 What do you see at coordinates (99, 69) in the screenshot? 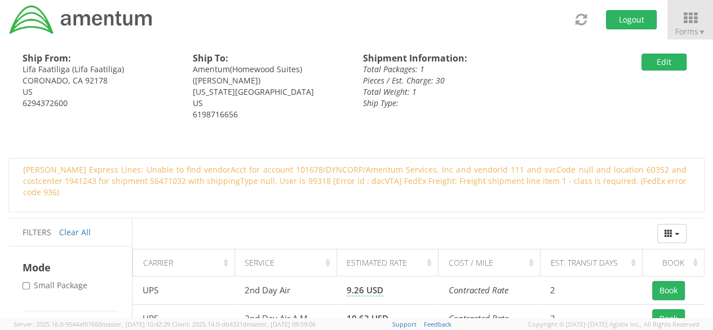
I see `div: Lifa Faatiliga (Lifa Faatiliga)` at bounding box center [99, 69].